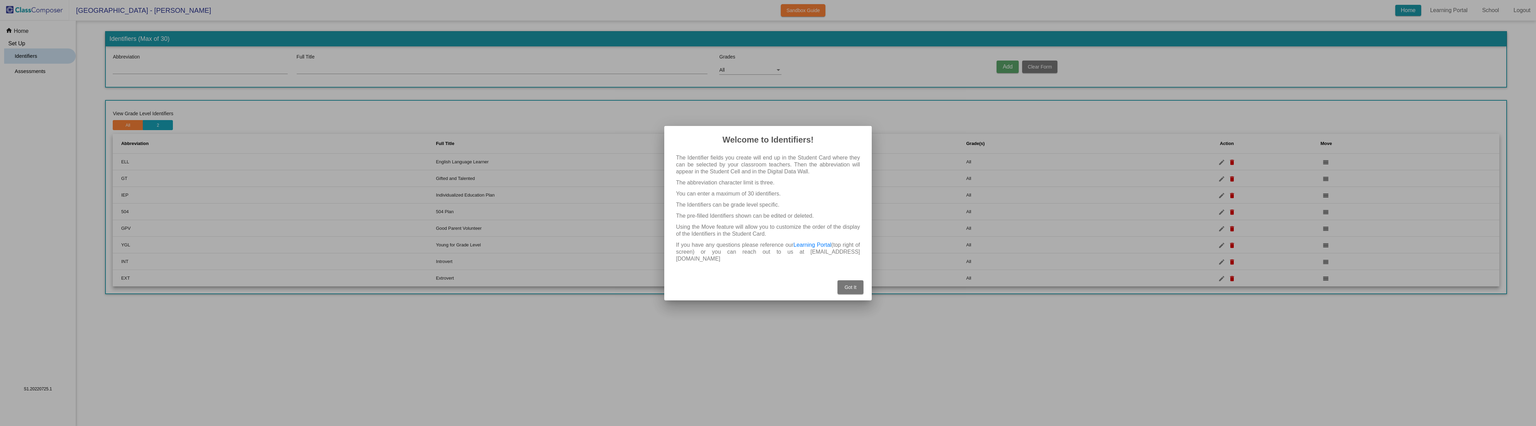  What do you see at coordinates (850, 287) in the screenshot?
I see `button: Got It` at bounding box center [850, 287].